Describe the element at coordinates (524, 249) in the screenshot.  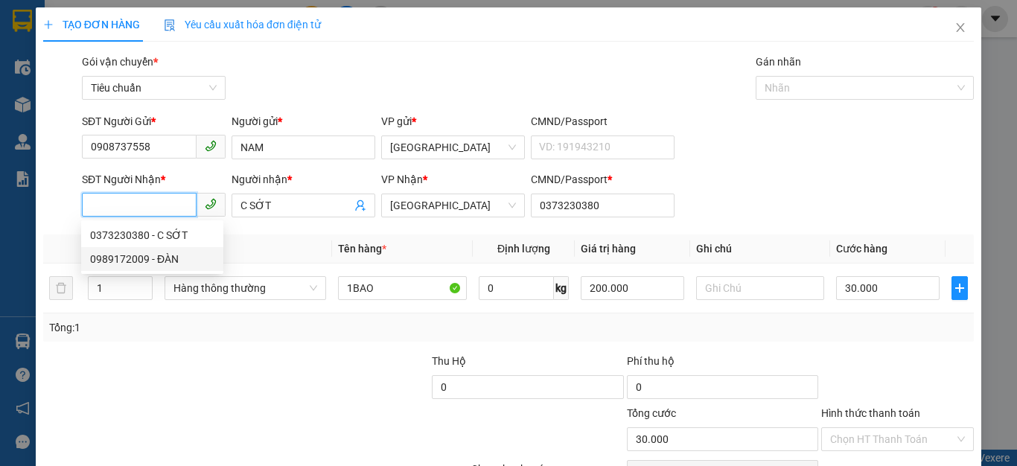
I see `span: Định lượng` at that location.